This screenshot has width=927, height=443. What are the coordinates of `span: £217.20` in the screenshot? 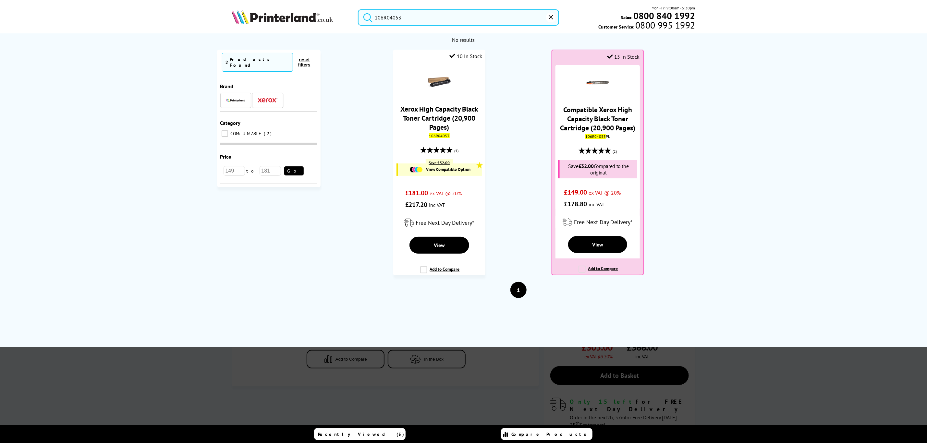 It's located at (416, 205).